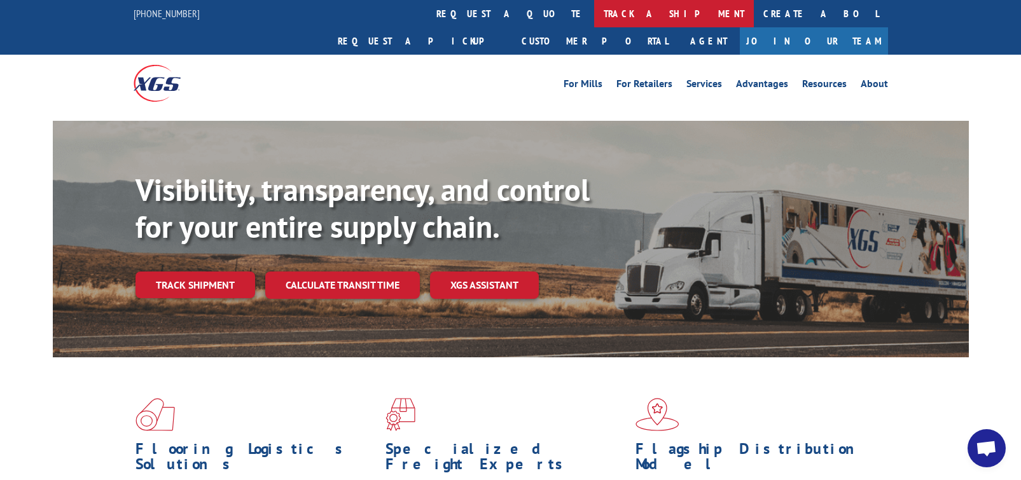 The image size is (1021, 480). I want to click on a: Join Our Team, so click(813, 41).